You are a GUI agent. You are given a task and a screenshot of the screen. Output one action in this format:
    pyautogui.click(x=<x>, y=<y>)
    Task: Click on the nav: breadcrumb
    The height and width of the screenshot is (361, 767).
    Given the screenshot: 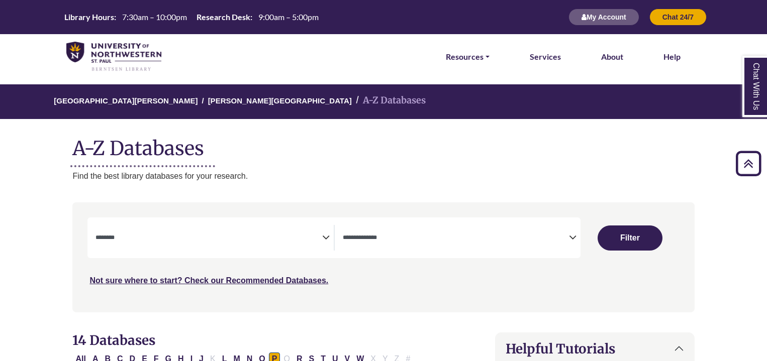 What is the action you would take?
    pyautogui.click(x=383, y=102)
    